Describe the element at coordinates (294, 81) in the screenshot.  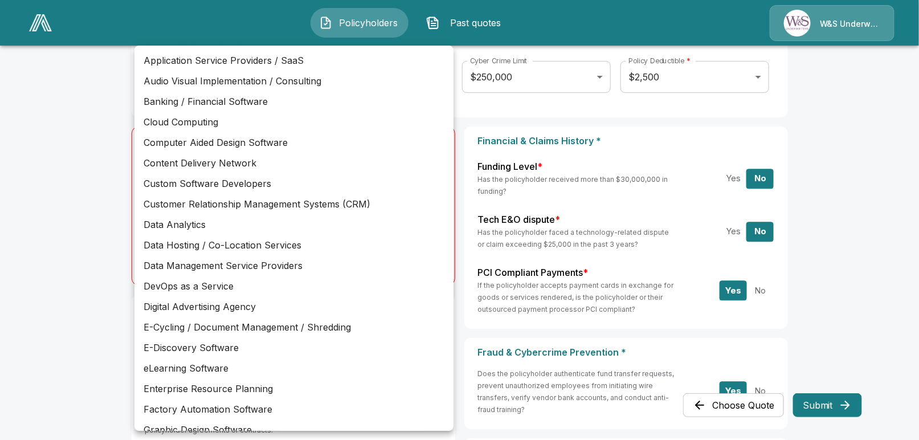
I see `li: Audio Visual Implementation / Consulting` at that location.